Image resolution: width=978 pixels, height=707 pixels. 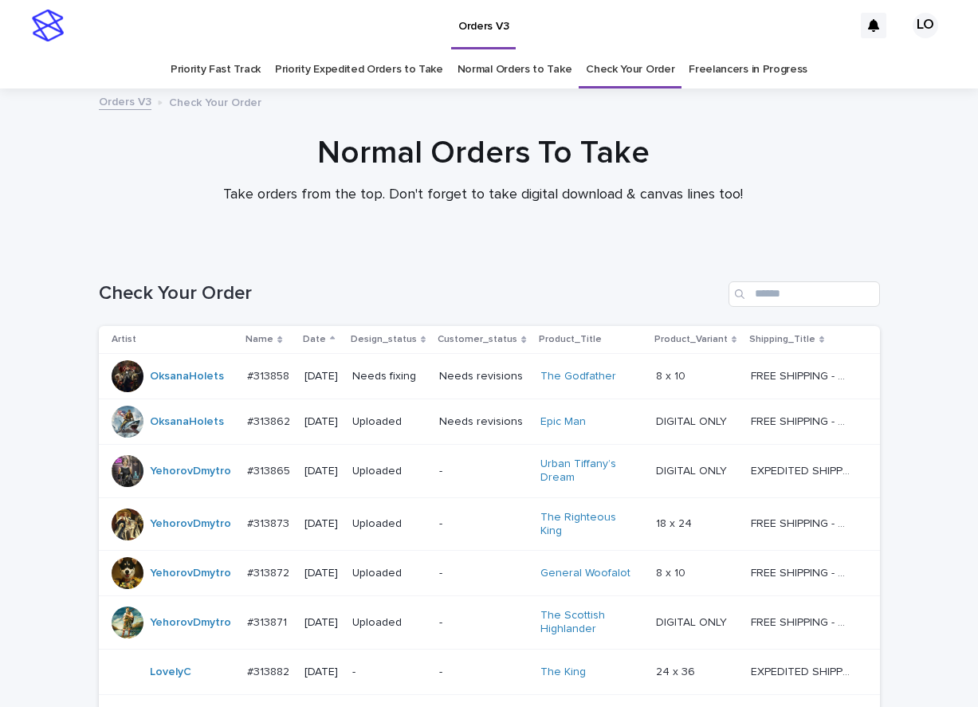 What do you see at coordinates (48, 26) in the screenshot?
I see `img: stacker-logo-s-only.png` at bounding box center [48, 26].